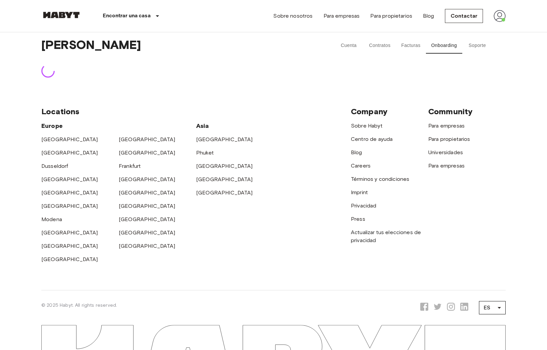 The height and width of the screenshot is (350, 547). Describe the element at coordinates (349, 46) in the screenshot. I see `button: Cuenta` at that location.